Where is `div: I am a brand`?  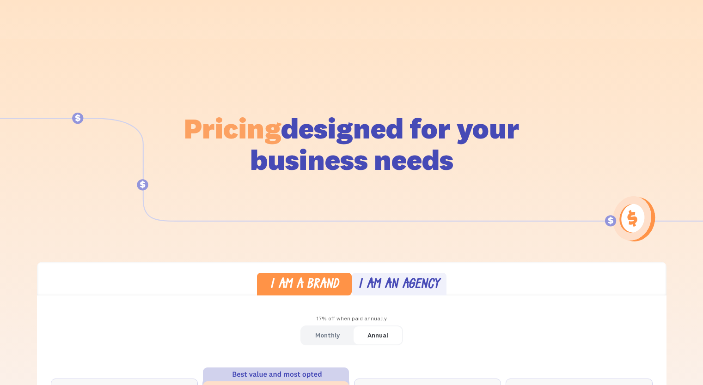 div: I am a brand is located at coordinates (304, 285).